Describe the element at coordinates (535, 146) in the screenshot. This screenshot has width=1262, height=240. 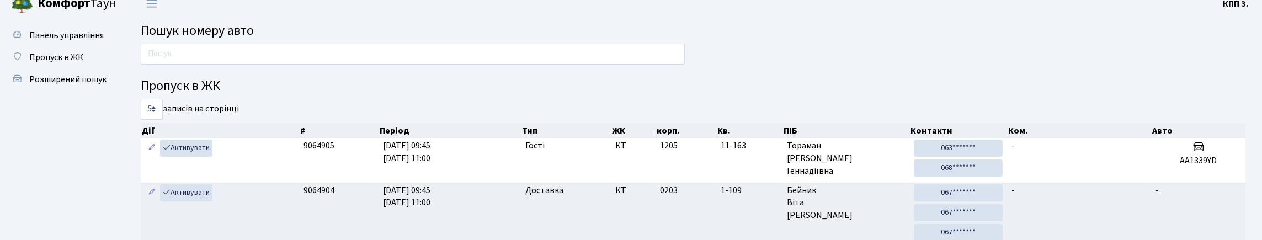
I see `span: Гості` at that location.